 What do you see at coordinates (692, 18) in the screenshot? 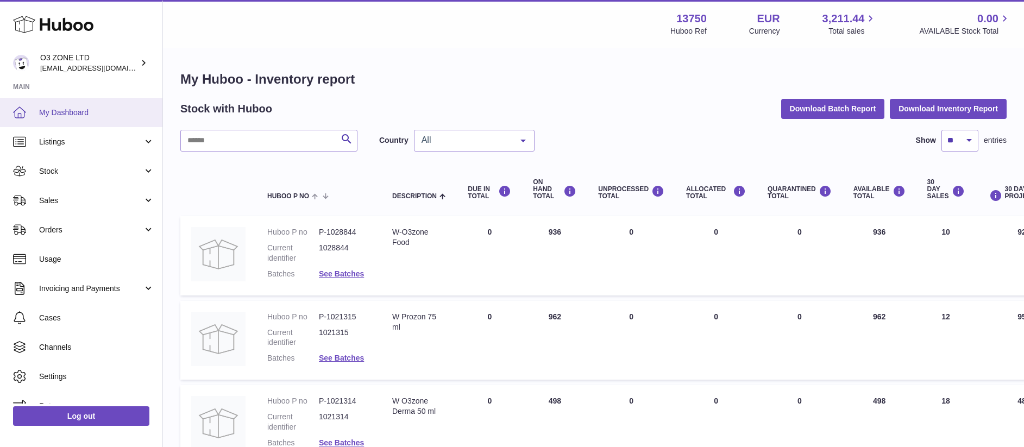
I see `strong: 13750` at bounding box center [692, 18].